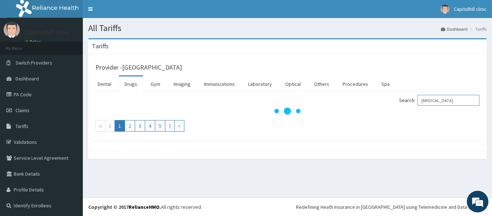  What do you see at coordinates (71, 99) in the screenshot?
I see `span: We're online!` at bounding box center [71, 99].